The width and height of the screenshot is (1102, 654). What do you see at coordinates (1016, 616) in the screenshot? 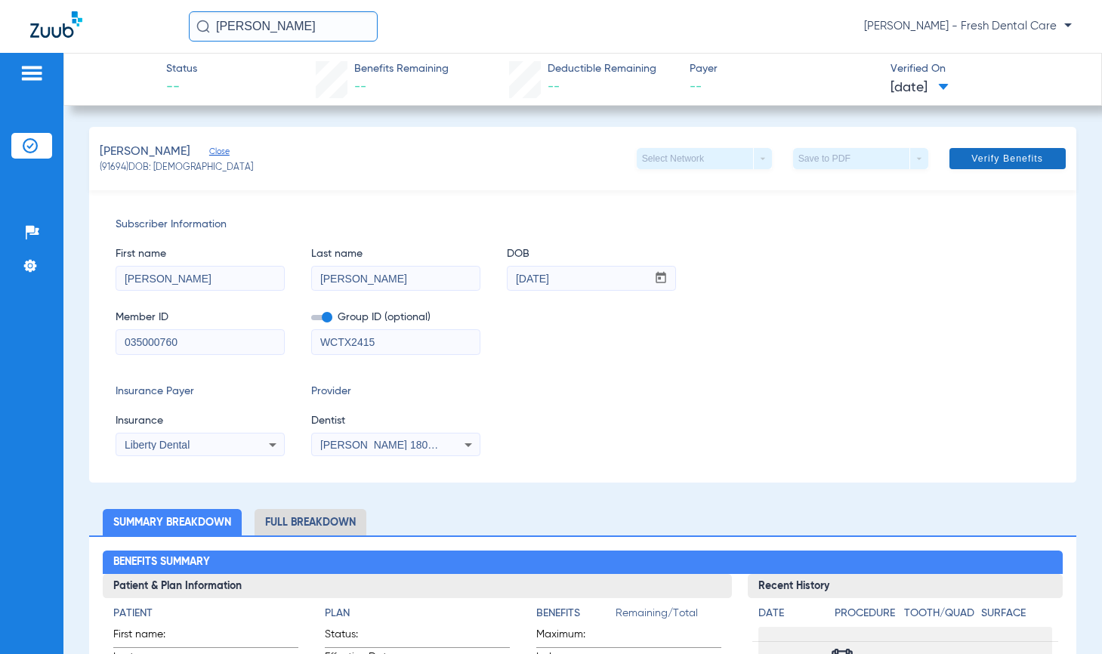
I see `app-breakdown-title: Surface` at bounding box center [1016, 616].